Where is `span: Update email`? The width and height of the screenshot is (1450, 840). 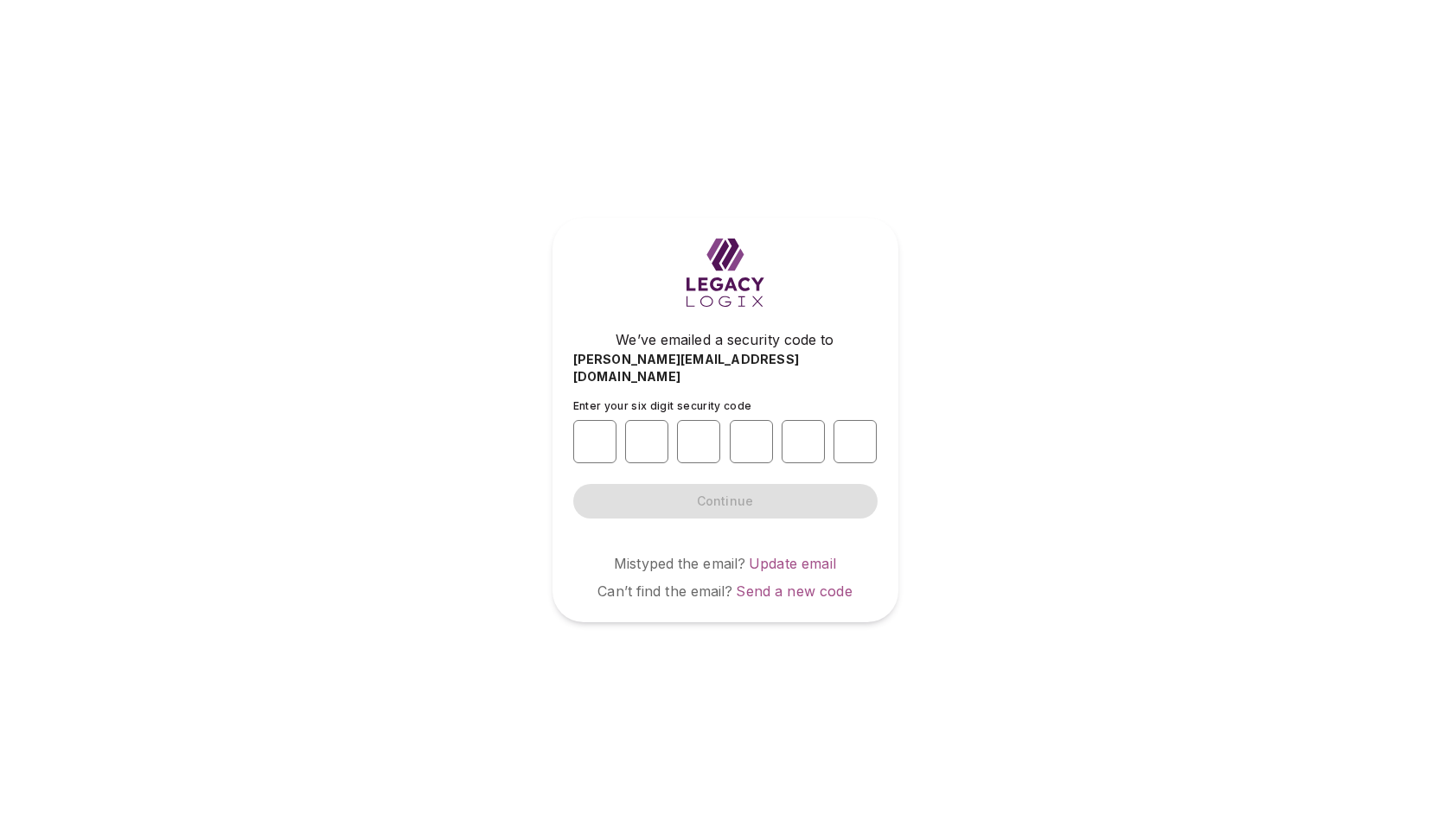 span: Update email is located at coordinates (791, 564).